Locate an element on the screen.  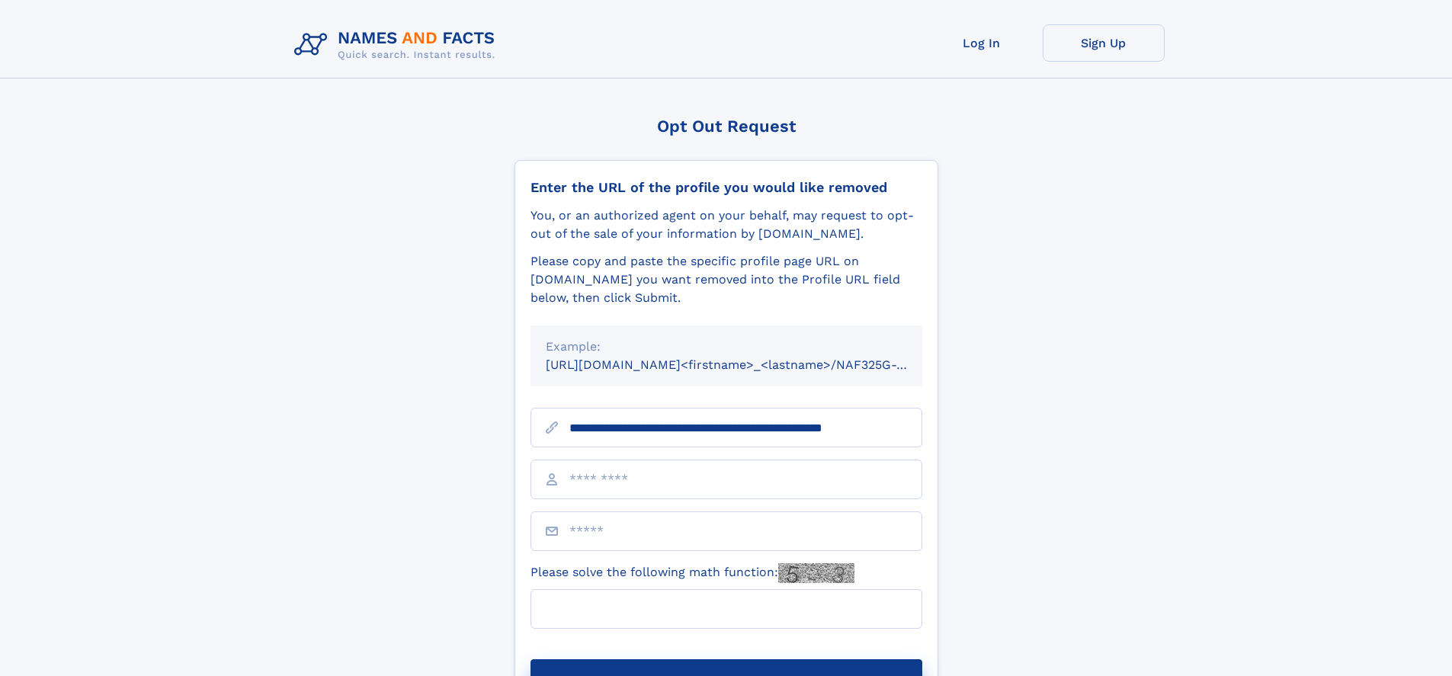
div: Enter the URL of the profile you would like removed is located at coordinates (726, 187).